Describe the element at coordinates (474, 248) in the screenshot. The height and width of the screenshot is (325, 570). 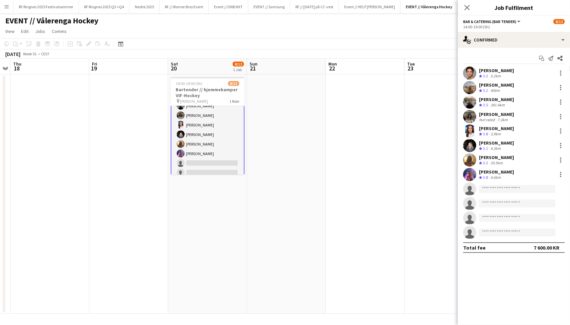
I see `div: Total fee` at that location.